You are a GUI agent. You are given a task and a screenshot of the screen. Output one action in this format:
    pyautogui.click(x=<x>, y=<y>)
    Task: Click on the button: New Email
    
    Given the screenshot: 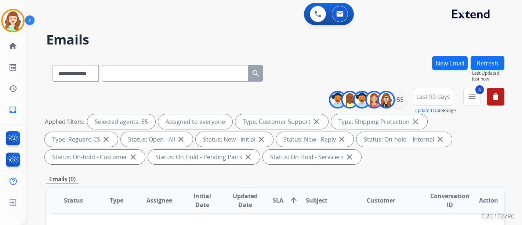 What is the action you would take?
    pyautogui.click(x=450, y=63)
    